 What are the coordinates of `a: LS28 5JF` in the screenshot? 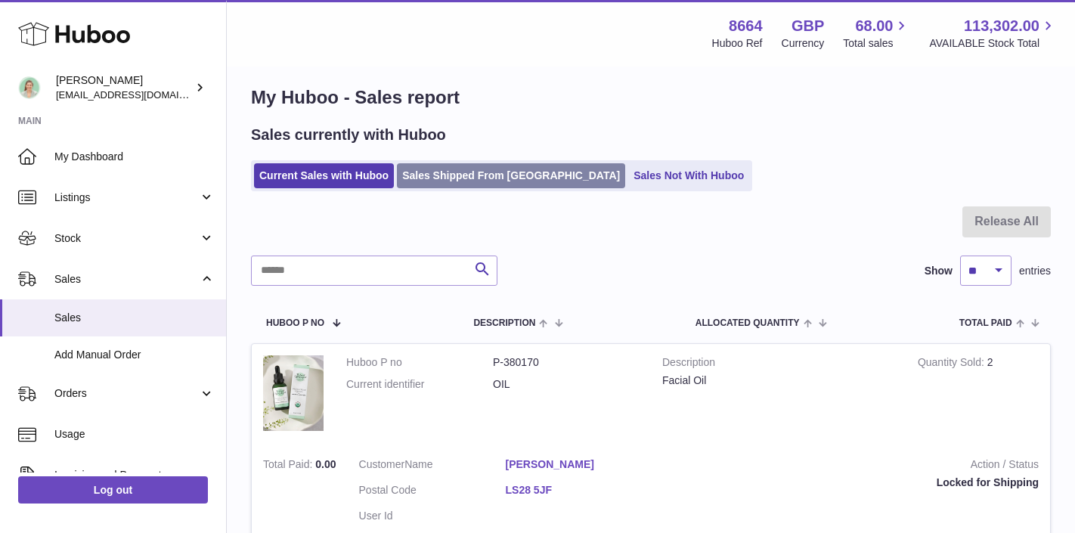 It's located at (579, 490).